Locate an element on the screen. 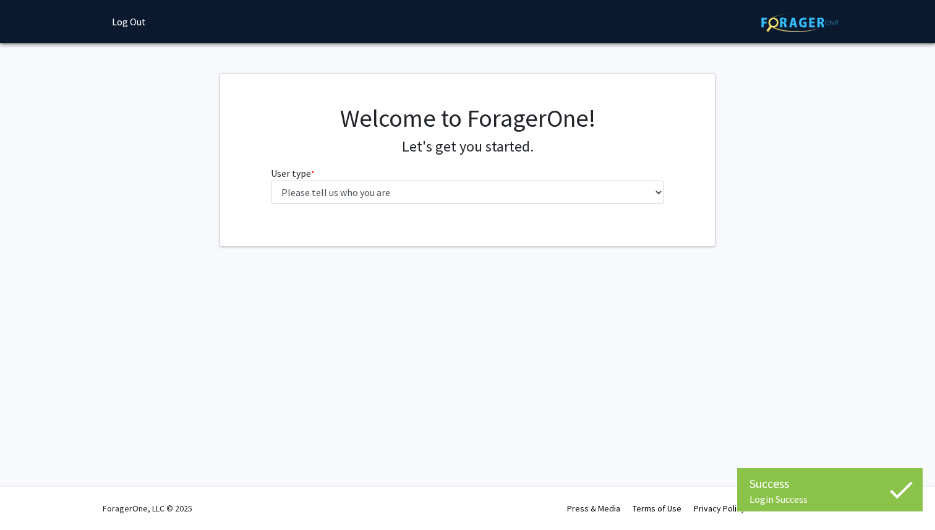 This screenshot has height=530, width=935. h4: Let's get you started. is located at coordinates (467, 147).